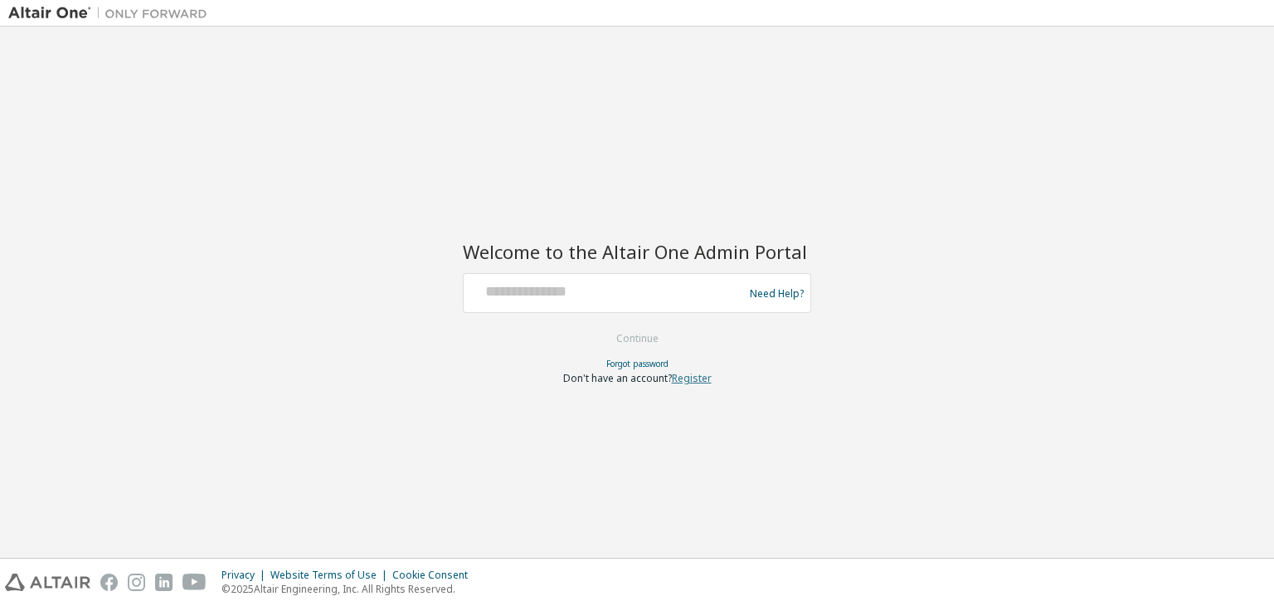 The image size is (1274, 606). What do you see at coordinates (194, 581) in the screenshot?
I see `img: youtube.svg` at bounding box center [194, 581].